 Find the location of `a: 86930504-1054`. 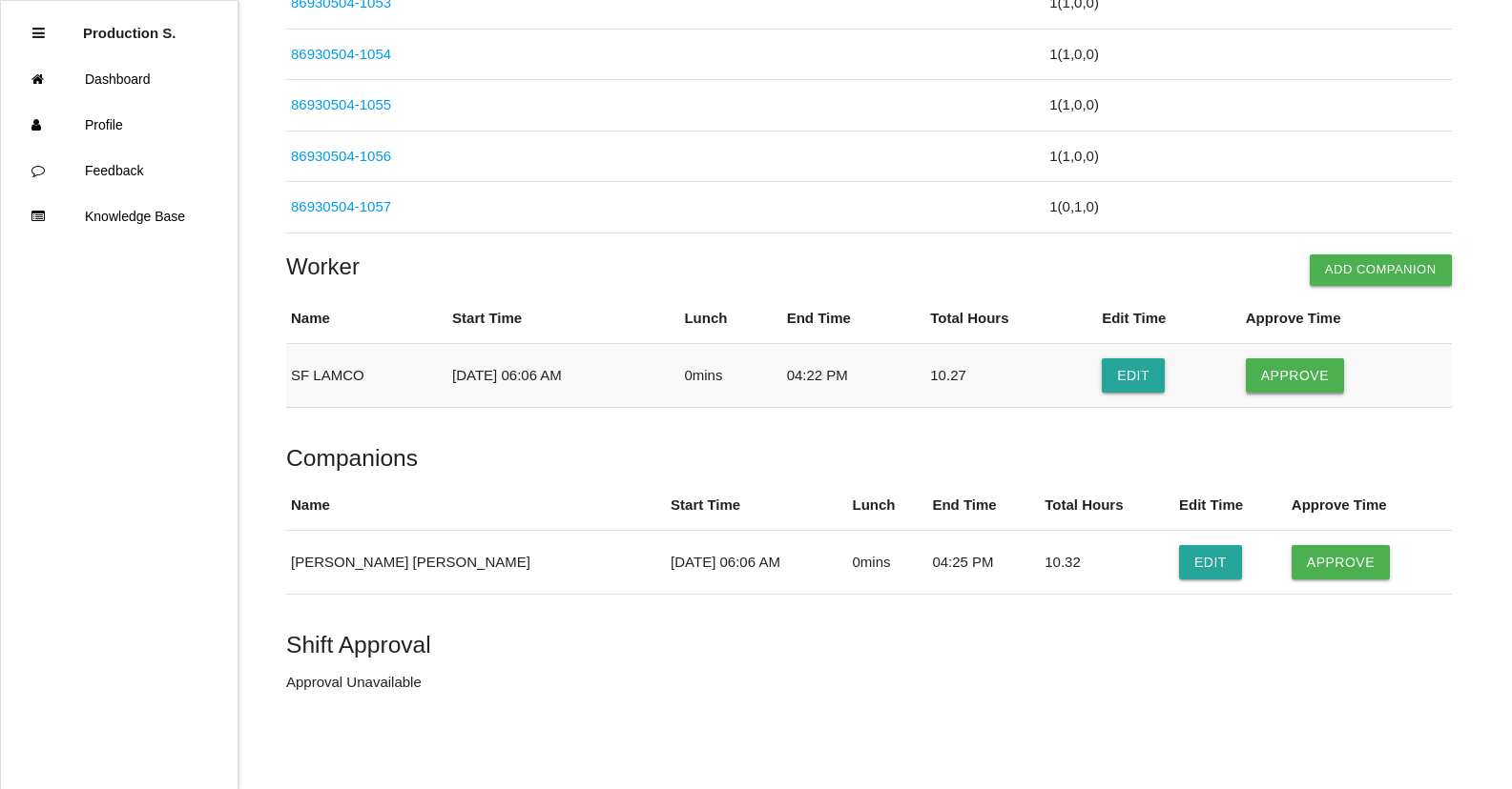

a: 86930504-1054 is located at coordinates (341, 53).